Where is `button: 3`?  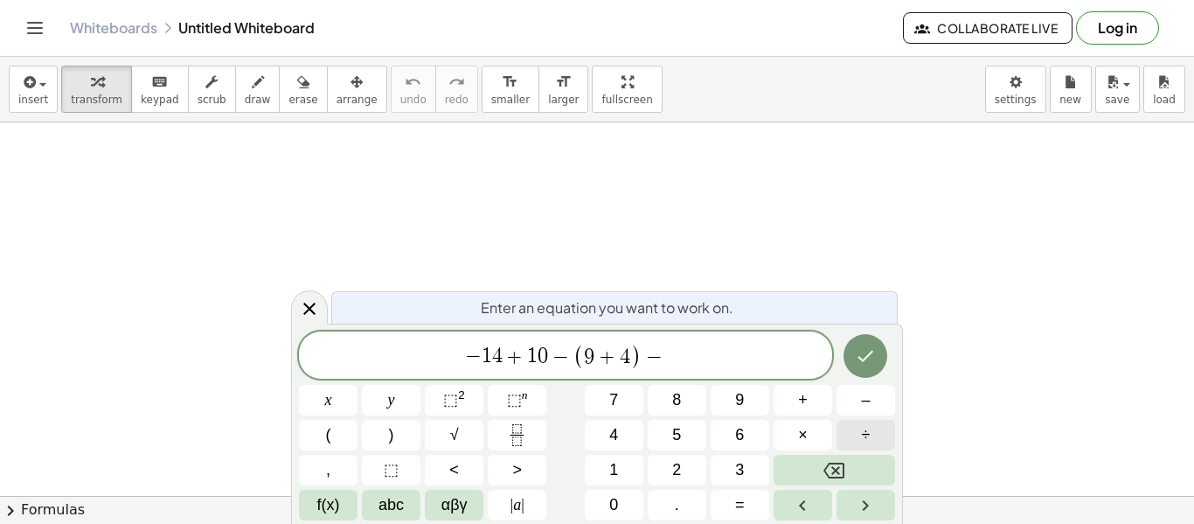
button: 3 is located at coordinates (740, 470).